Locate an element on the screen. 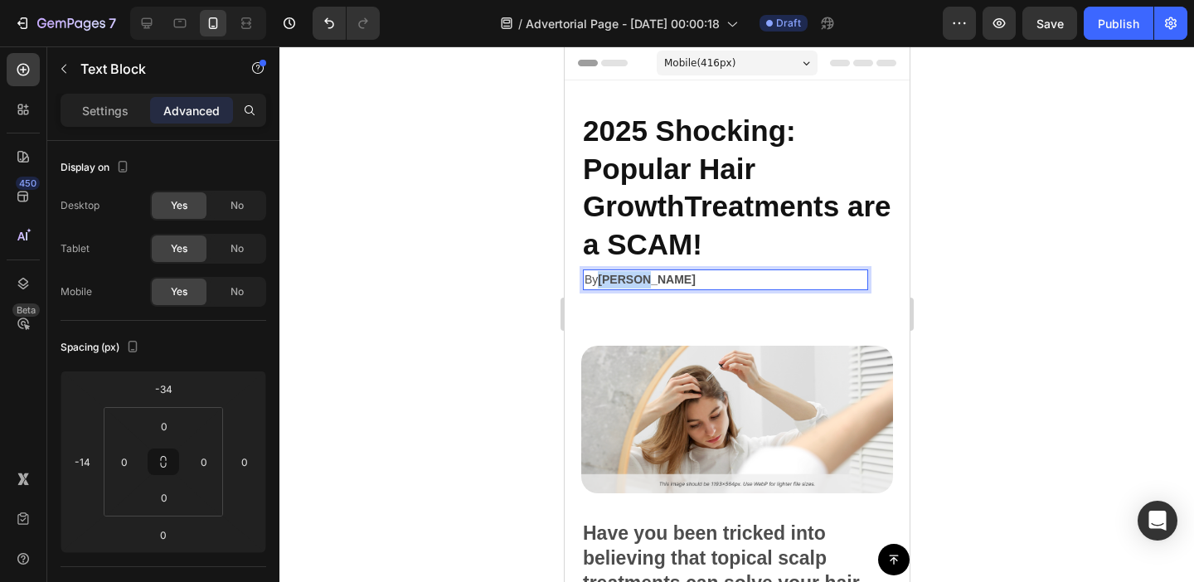 The width and height of the screenshot is (1194, 582). p: Advanced is located at coordinates (191, 110).